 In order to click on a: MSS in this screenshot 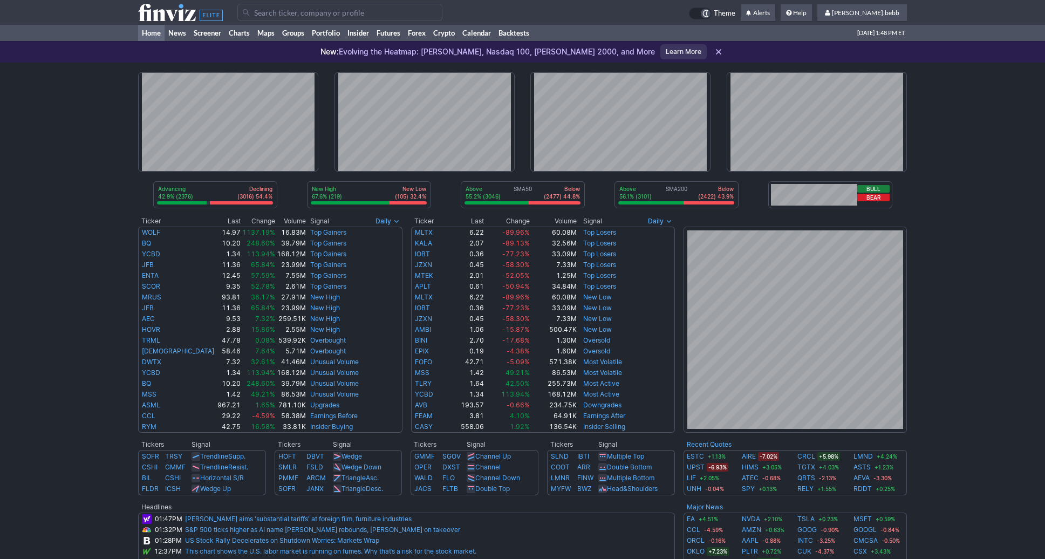, I will do `click(422, 372)`.